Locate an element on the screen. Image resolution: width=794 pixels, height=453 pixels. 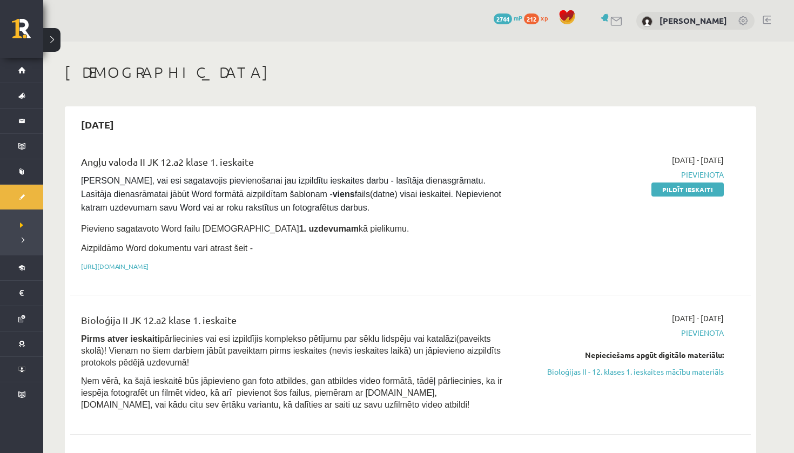
span: 212 is located at coordinates (532, 19).